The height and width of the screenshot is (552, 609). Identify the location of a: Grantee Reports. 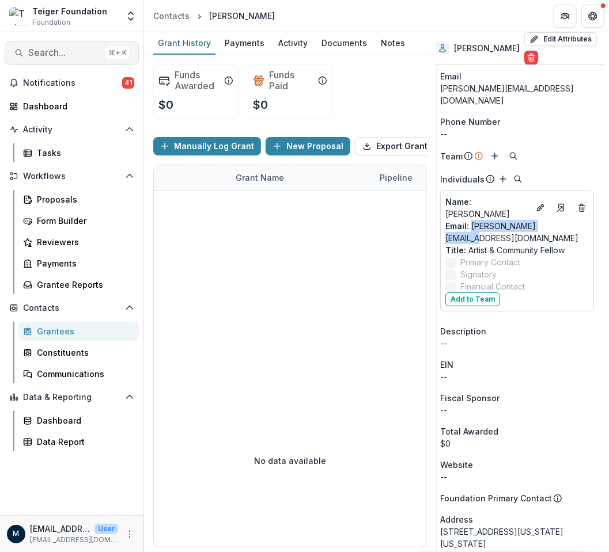
(78, 285).